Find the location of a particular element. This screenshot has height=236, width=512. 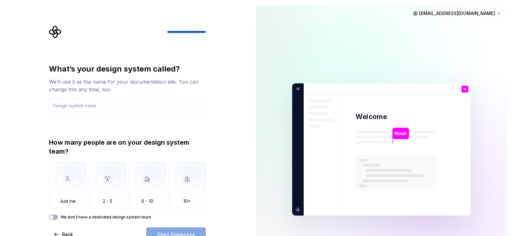

svg: Supernova Logo is located at coordinates (55, 32).